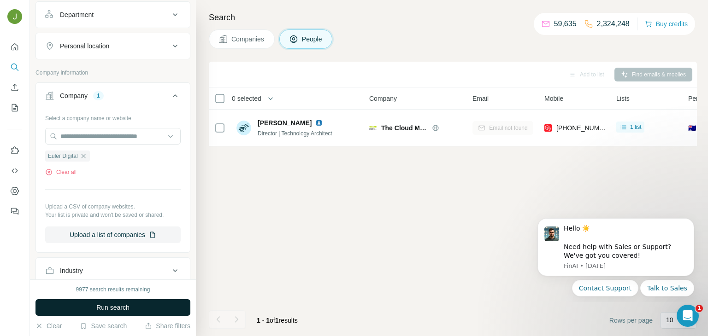  What do you see at coordinates (15, 108) in the screenshot?
I see `button: My lists` at bounding box center [15, 108].